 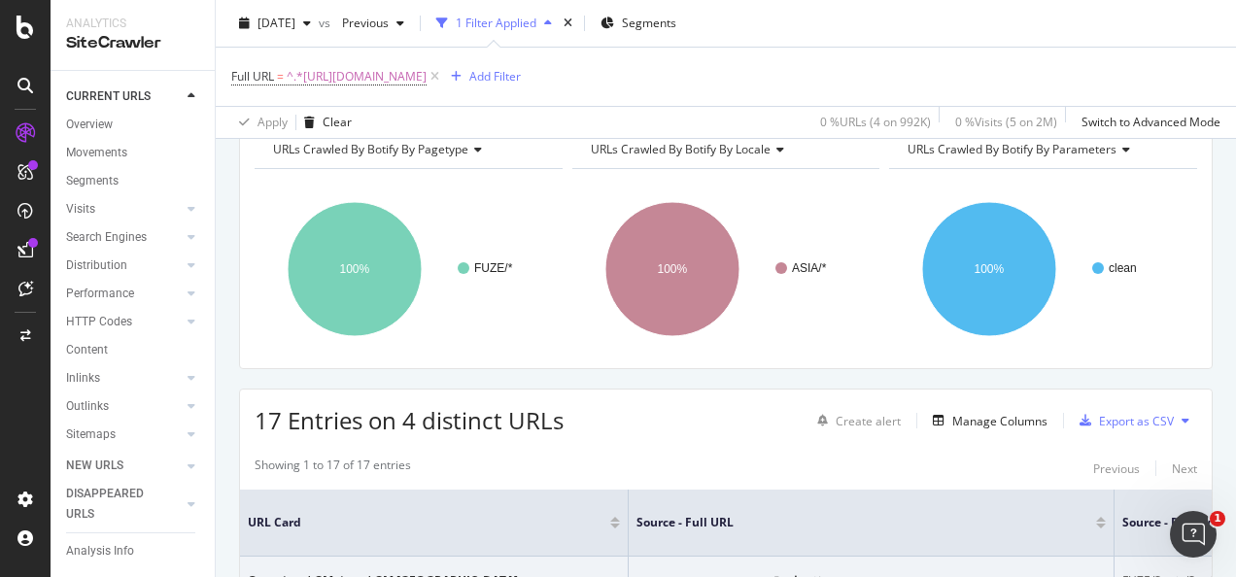 What do you see at coordinates (276, 22) in the screenshot?
I see `span: 2025 Sep. 7th` at bounding box center [276, 22].